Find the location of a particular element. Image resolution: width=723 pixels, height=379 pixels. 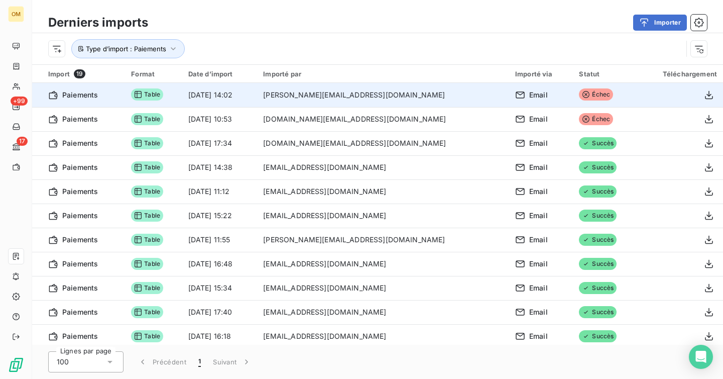

div: Importé via is located at coordinates (541, 74).